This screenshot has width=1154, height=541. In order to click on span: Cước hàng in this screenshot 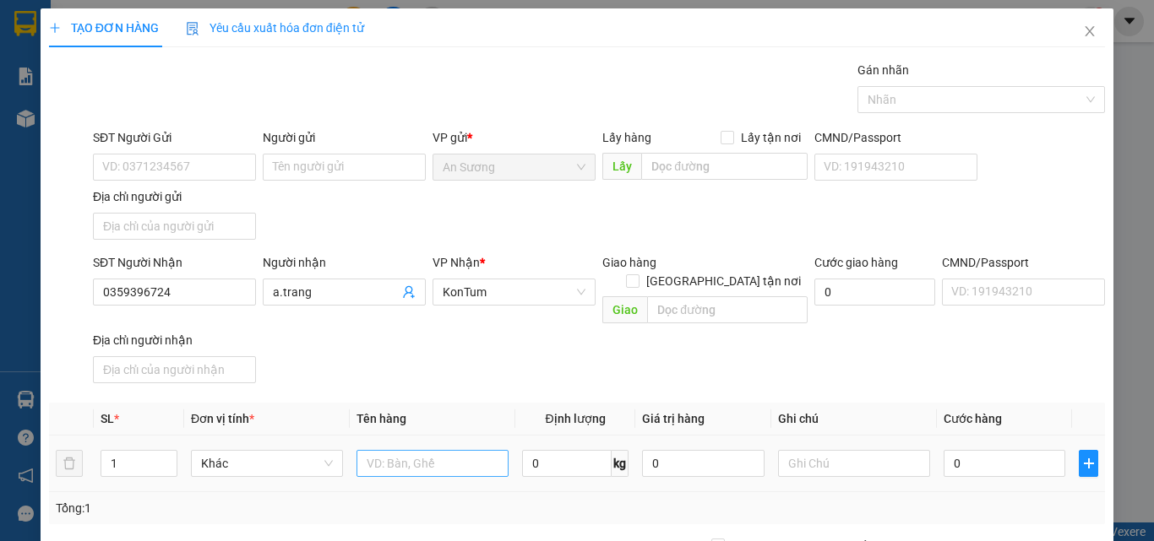, I will do `click(972, 419)`.